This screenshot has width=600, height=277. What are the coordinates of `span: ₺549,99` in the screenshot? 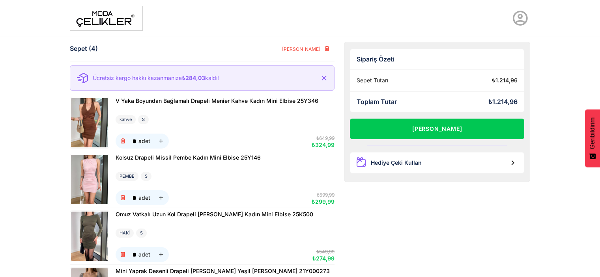 It's located at (325, 252).